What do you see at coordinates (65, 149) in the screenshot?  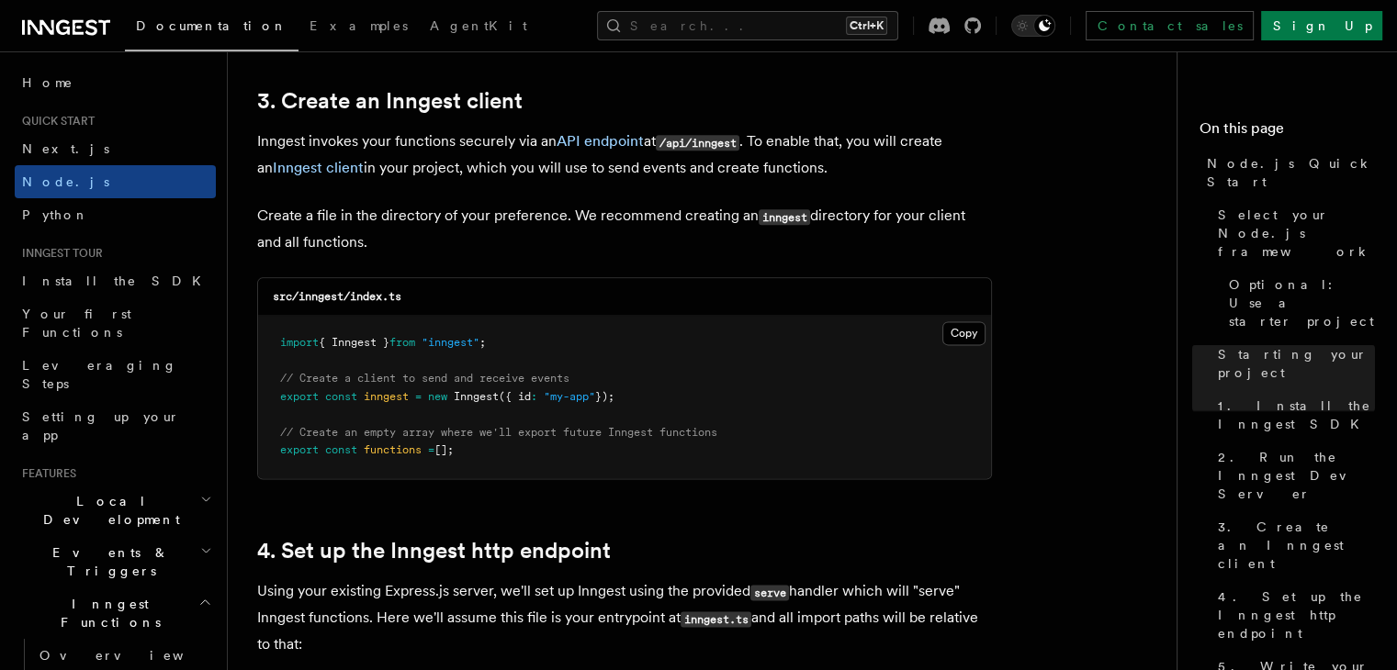 I see `span: Next.js` at bounding box center [65, 149].